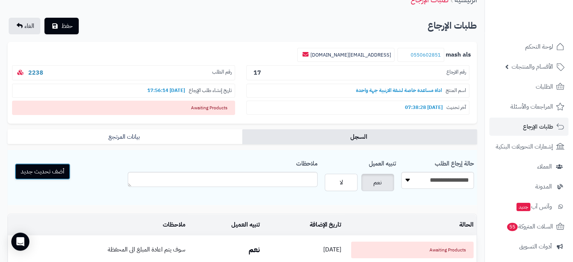 This screenshot has width=573, height=262. Describe the element at coordinates (341, 182) in the screenshot. I see `span: لا` at that location.